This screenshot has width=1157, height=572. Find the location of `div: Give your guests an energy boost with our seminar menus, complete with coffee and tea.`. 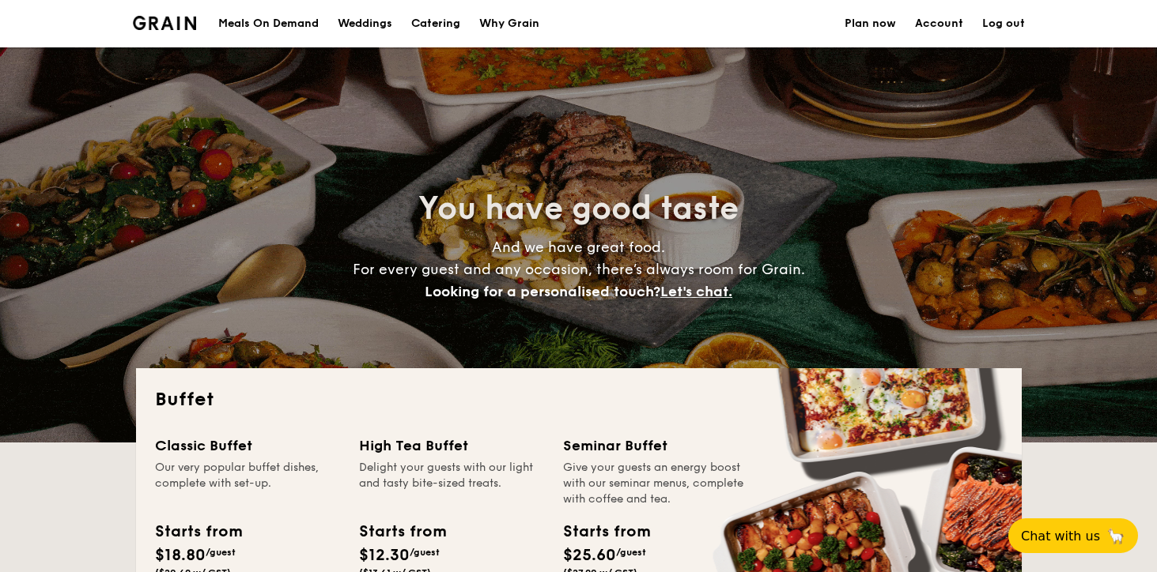

div: Give your guests an energy boost with our seminar menus, complete with coffee and tea. is located at coordinates (655, 484).